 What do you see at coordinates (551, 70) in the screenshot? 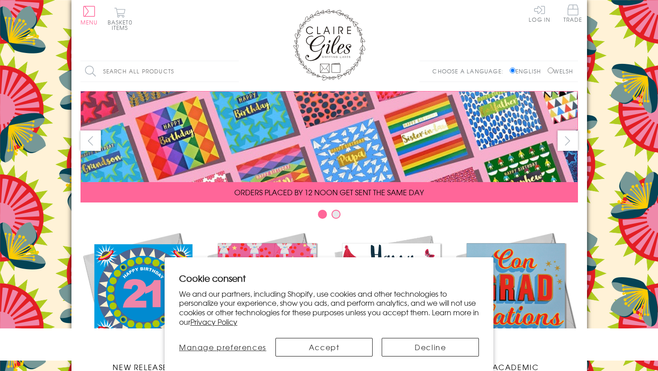
I see `input: Welsh` at bounding box center [551, 70].